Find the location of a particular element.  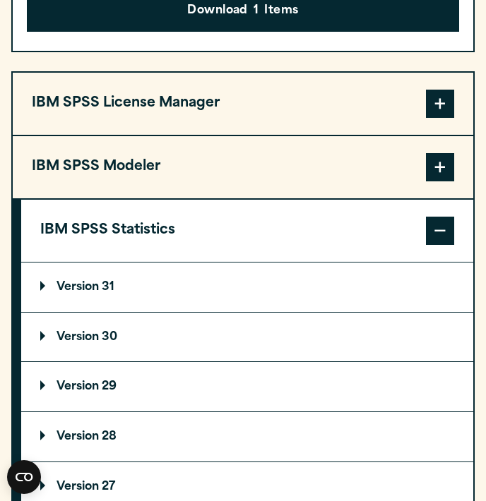

p: Version 28 is located at coordinates (78, 437).